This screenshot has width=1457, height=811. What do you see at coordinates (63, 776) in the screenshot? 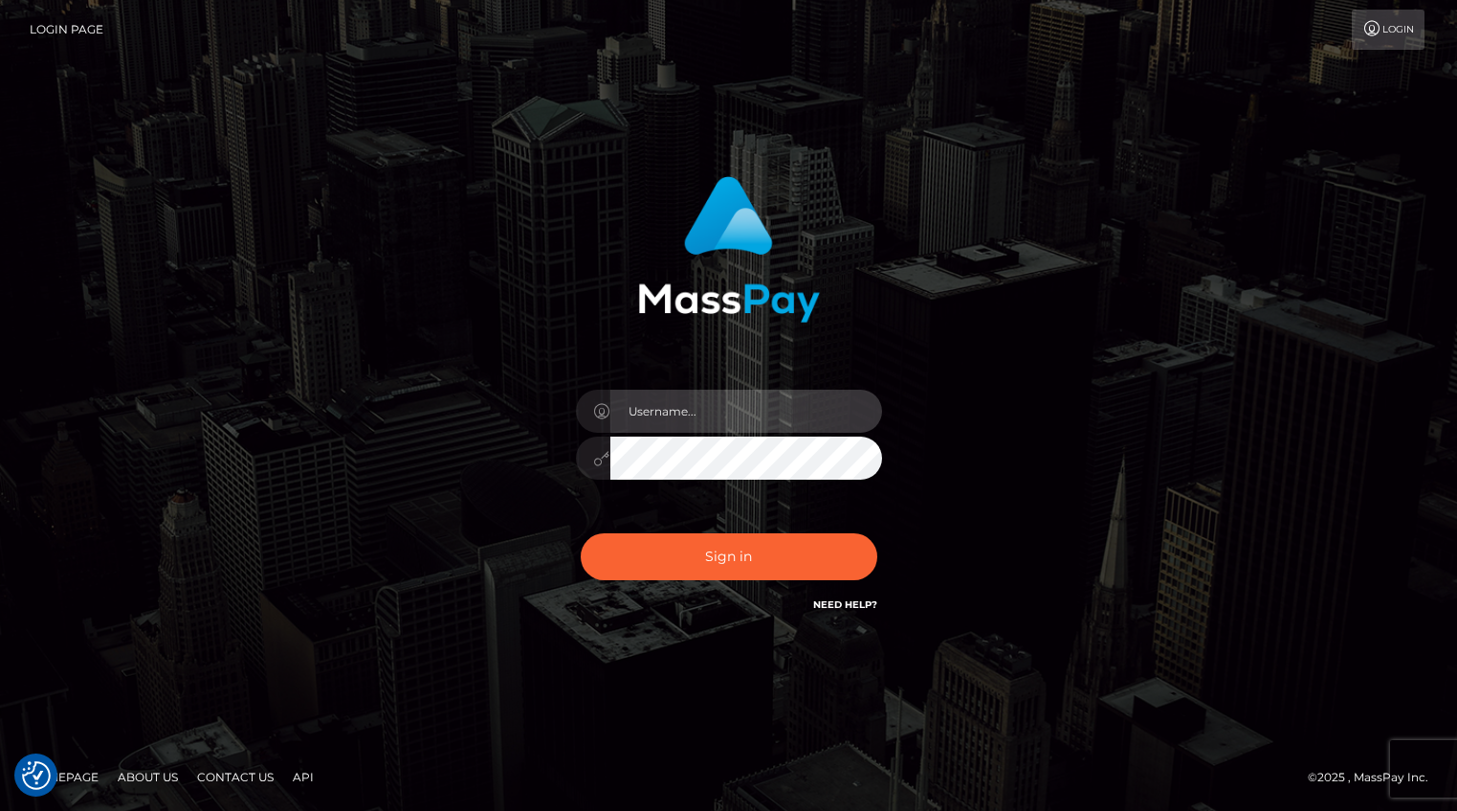
I see `a: Homepage` at bounding box center [63, 776].